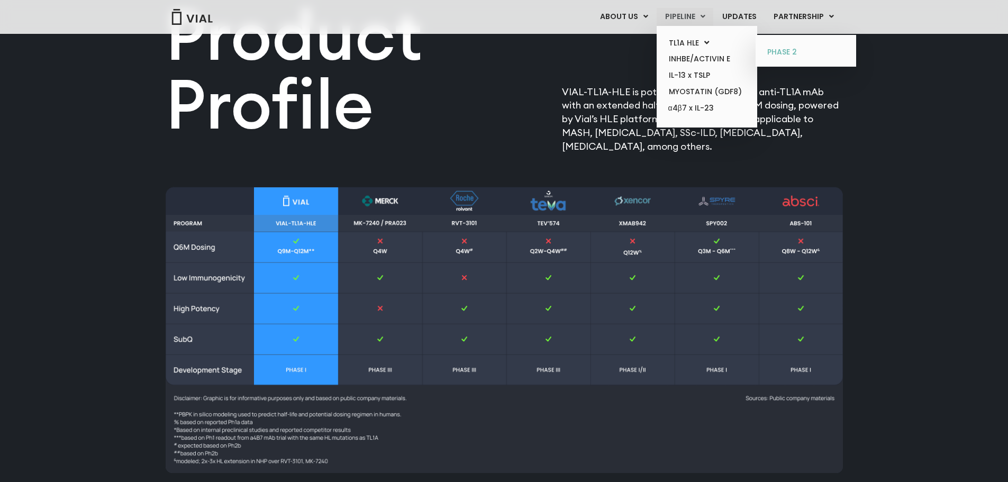 This screenshot has width=1008, height=482. What do you see at coordinates (806, 52) in the screenshot?
I see `a: PHASE 2` at bounding box center [806, 52].